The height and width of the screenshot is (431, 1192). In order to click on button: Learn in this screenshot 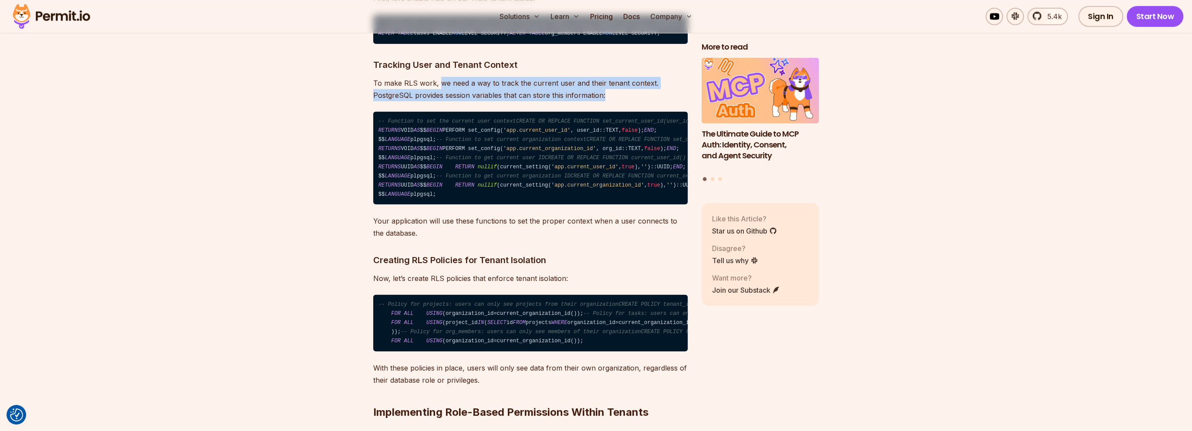, I will do `click(565, 17)`.